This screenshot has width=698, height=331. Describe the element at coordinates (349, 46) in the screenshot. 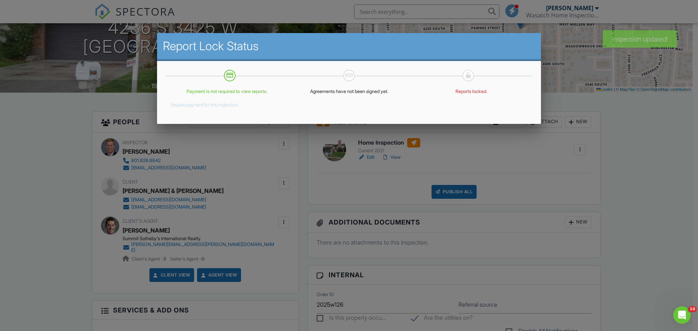

I see `h2: Report Lock Status` at that location.